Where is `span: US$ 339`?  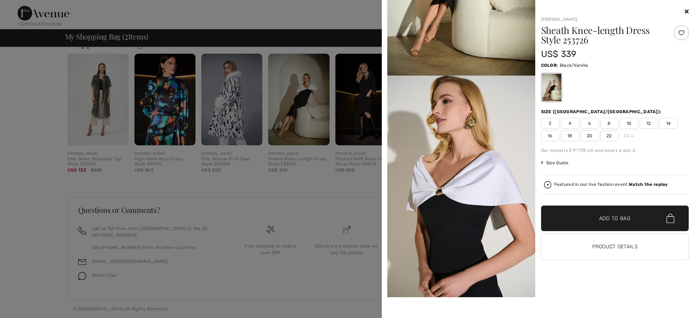 span: US$ 339 is located at coordinates (559, 54).